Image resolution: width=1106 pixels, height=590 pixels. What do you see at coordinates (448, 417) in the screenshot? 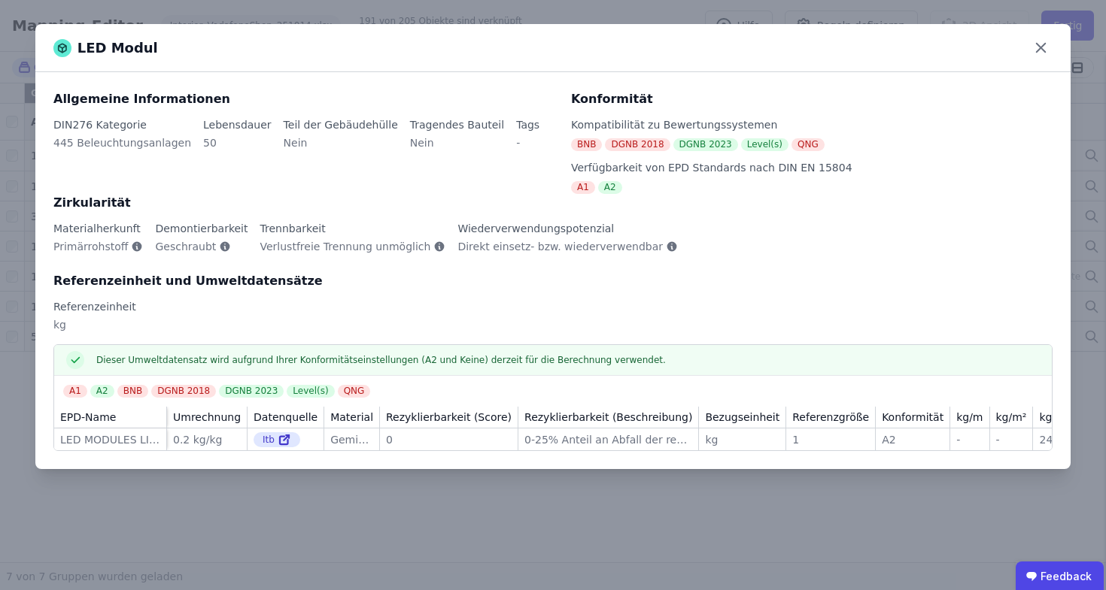
I see `div: Rezyklierbarkeit (Score)` at bounding box center [448, 417].